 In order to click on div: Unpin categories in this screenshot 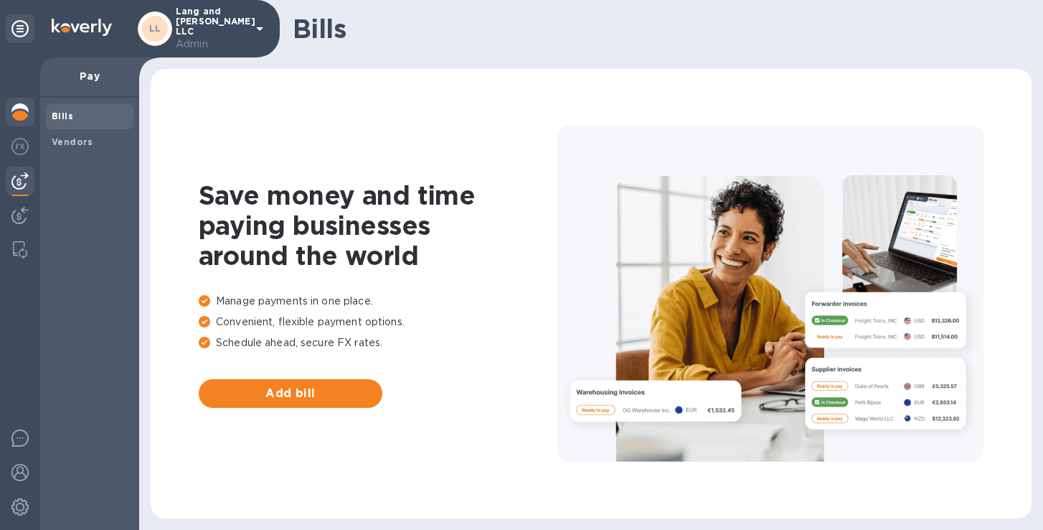, I will do `click(20, 29)`.